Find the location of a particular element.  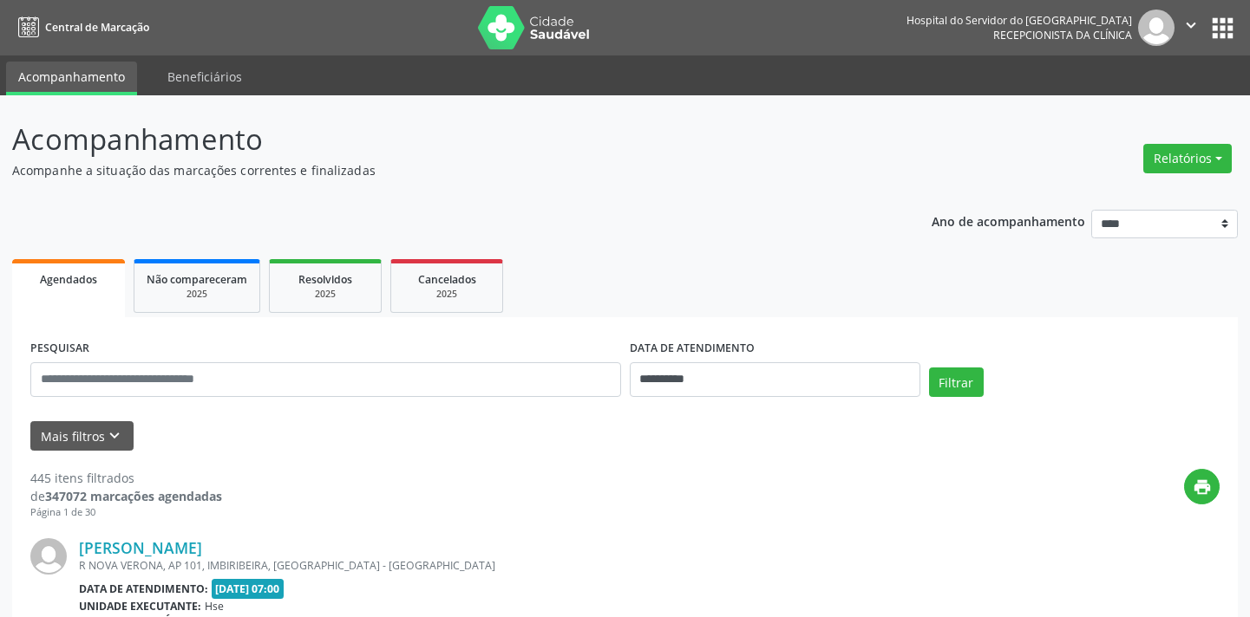

button: Relatórios is located at coordinates (1187, 159).